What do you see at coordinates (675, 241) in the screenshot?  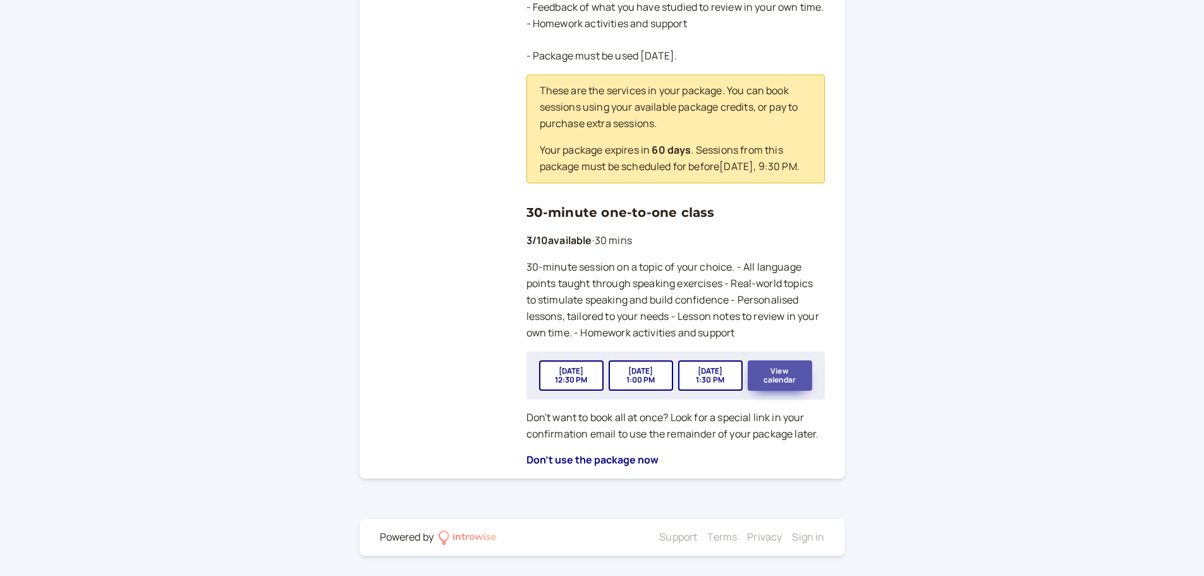 I see `p: 30 mins` at bounding box center [675, 241].